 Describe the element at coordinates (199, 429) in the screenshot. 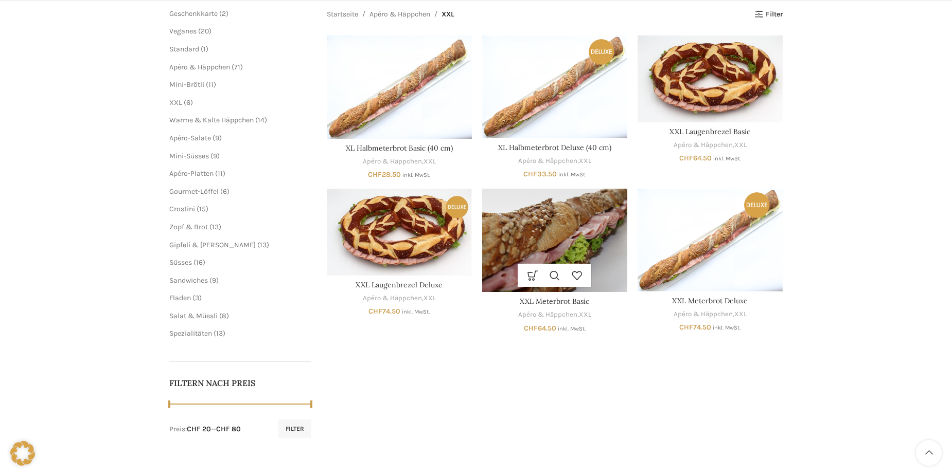

I see `span: CHF 20` at that location.